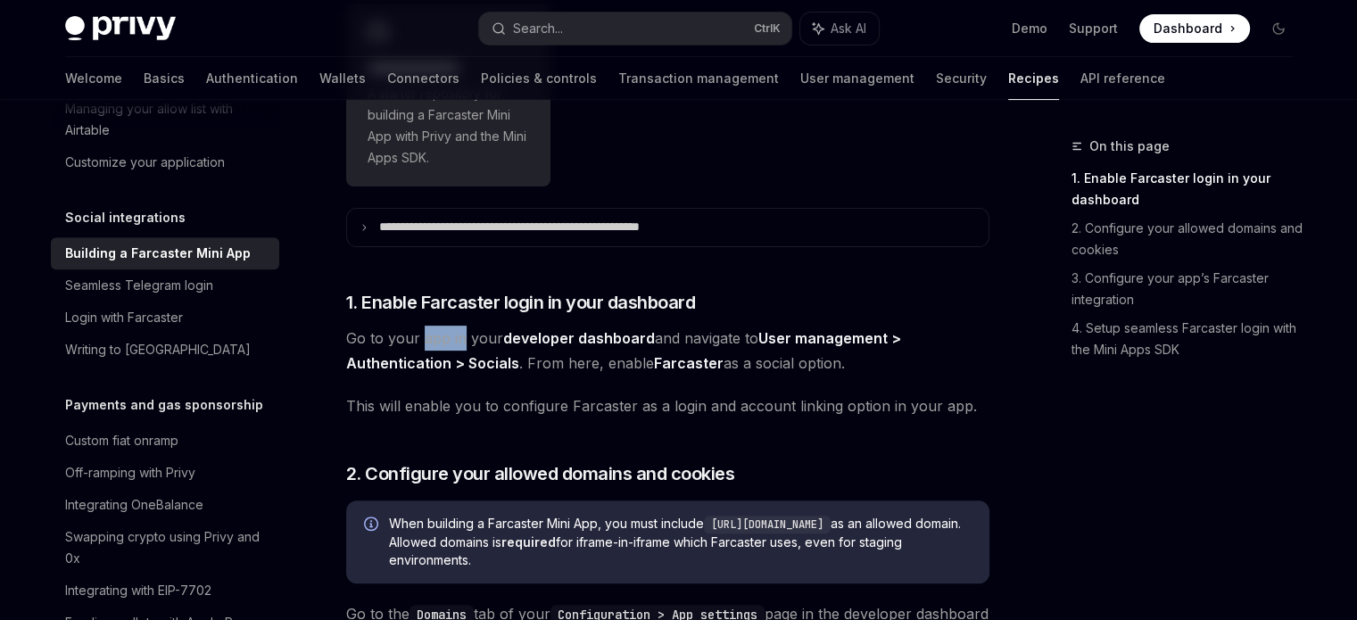  What do you see at coordinates (667, 351) in the screenshot?
I see `span: Go to your app in your and navigate to . From here, enable as a social option.` at bounding box center [667, 351].